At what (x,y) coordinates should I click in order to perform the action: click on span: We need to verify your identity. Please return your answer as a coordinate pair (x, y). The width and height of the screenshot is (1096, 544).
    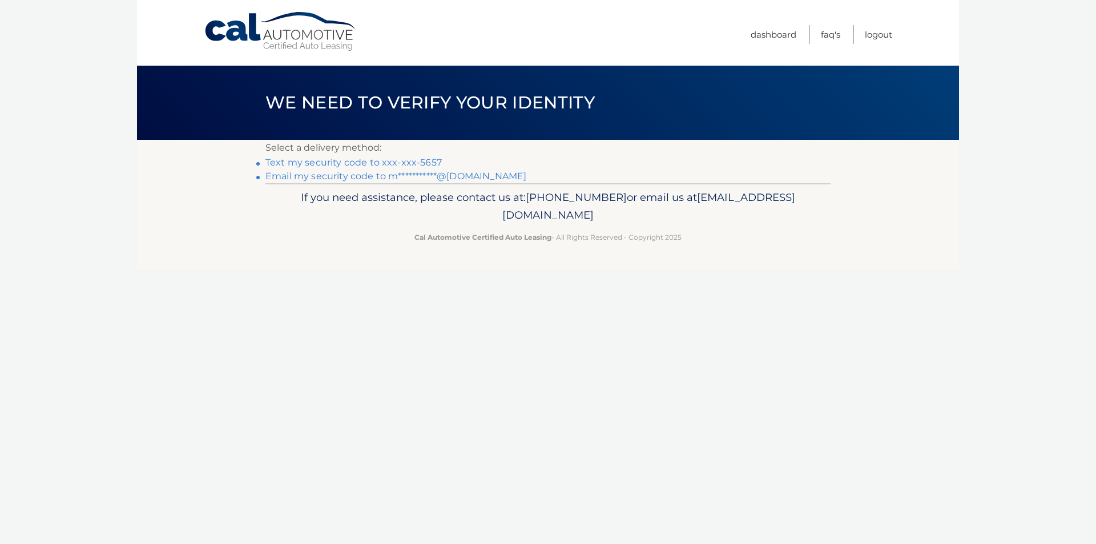
    Looking at the image, I should click on (430, 102).